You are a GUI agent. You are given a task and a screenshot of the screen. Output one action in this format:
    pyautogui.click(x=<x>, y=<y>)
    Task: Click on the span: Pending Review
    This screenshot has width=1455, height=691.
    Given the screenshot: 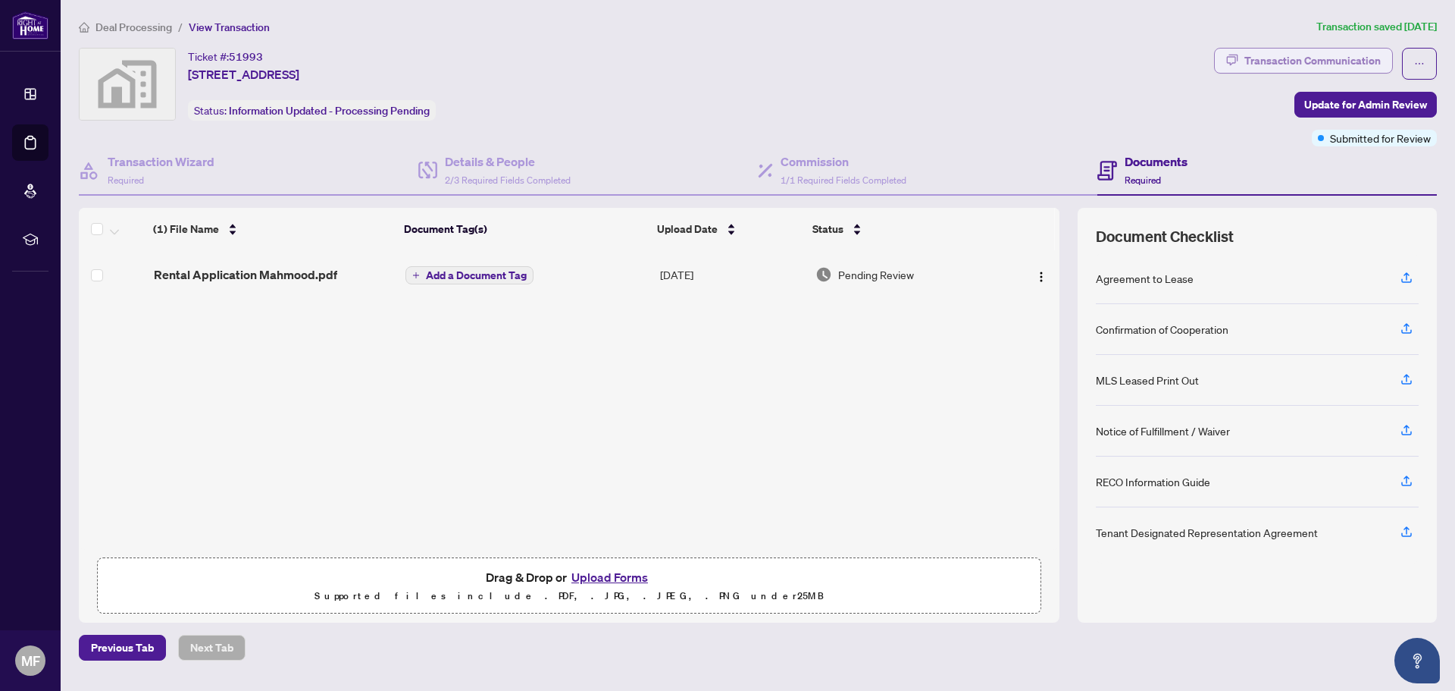 What is the action you would take?
    pyautogui.click(x=876, y=274)
    